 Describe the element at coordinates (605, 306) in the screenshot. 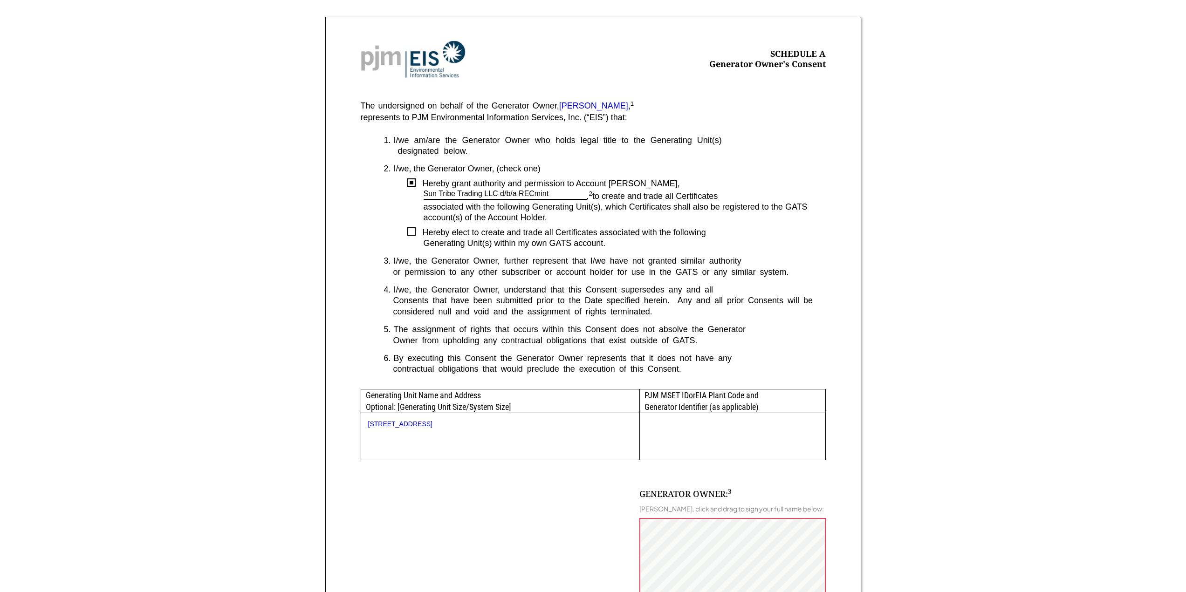

I see `div: Consents that have been submitted prior to the Date specified herein. Any and all prior Consents ...` at that location.